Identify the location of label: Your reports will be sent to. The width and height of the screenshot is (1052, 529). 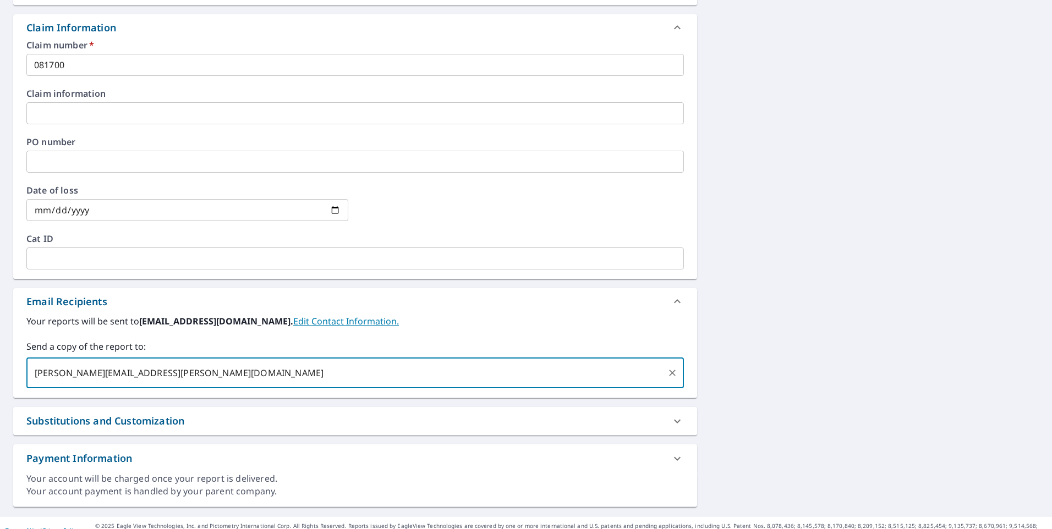
(355, 321).